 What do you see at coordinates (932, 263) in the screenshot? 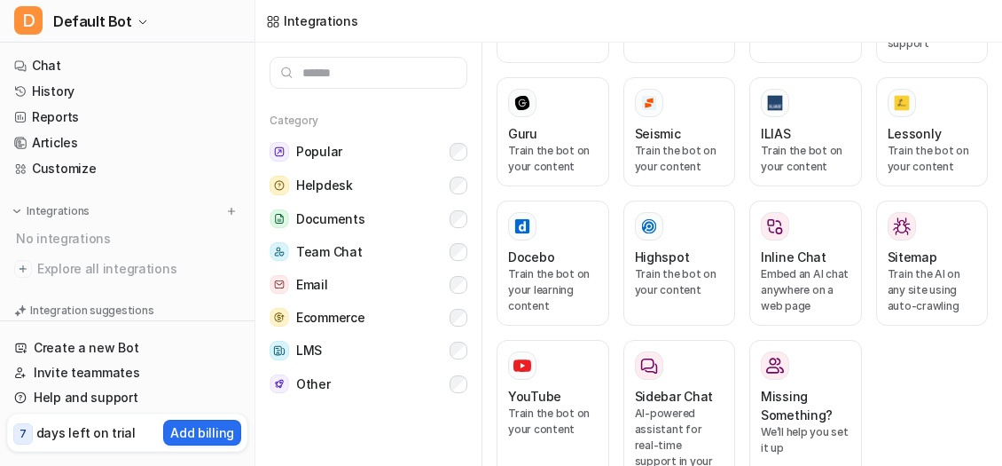
I see `button: SitemapSitemapTrain the AI on any site using auto-crawling` at bounding box center [932, 263].